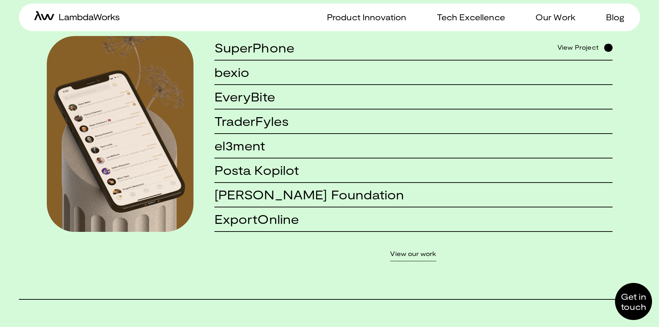  Describe the element at coordinates (252, 121) in the screenshot. I see `h5: TraderFyles` at that location.